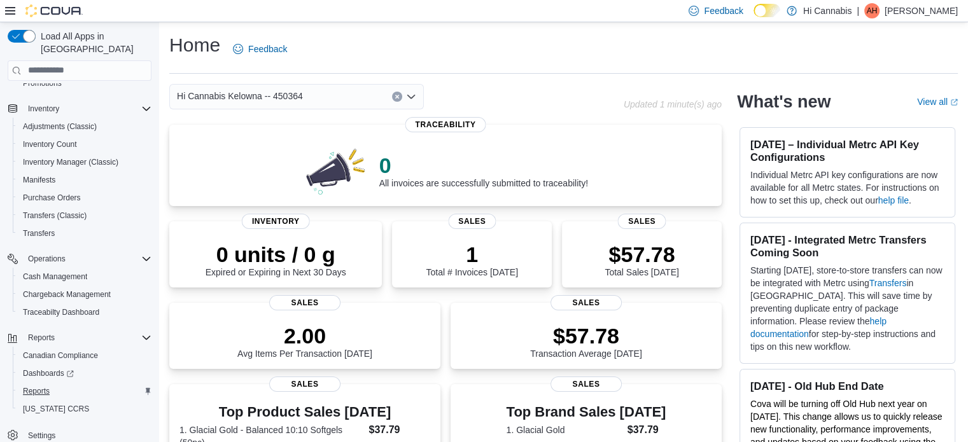 The width and height of the screenshot is (968, 442). What do you see at coordinates (85, 313) in the screenshot?
I see `button: Traceabilty Dashboard` at bounding box center [85, 313].